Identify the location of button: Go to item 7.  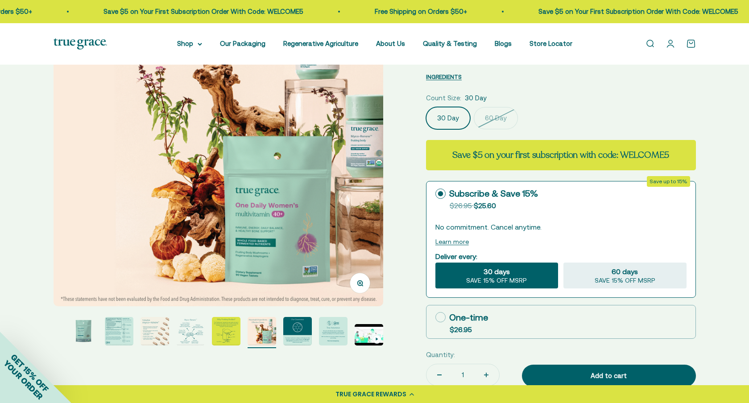
(262, 333).